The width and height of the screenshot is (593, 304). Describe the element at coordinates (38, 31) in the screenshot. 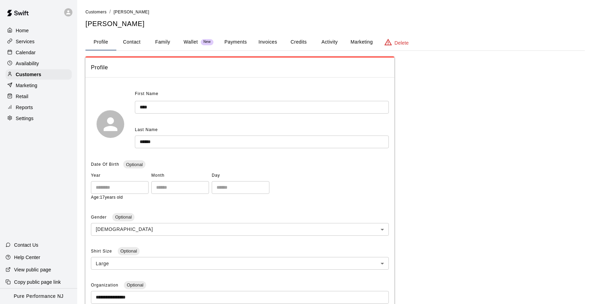

I see `div: Home` at that location.